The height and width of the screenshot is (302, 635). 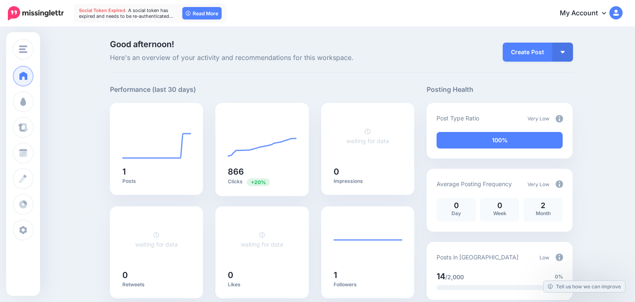 What do you see at coordinates (262, 58) in the screenshot?
I see `span: Here's an overview of your activity and recommendations for this workspace.` at bounding box center [262, 58].